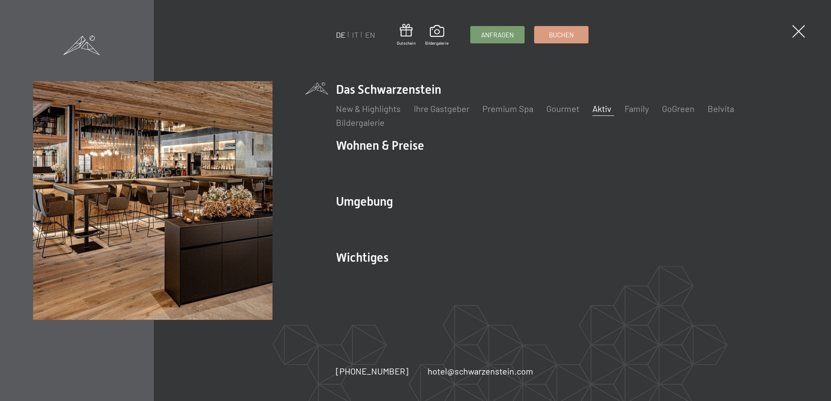  I want to click on span: Anfragen, so click(497, 35).